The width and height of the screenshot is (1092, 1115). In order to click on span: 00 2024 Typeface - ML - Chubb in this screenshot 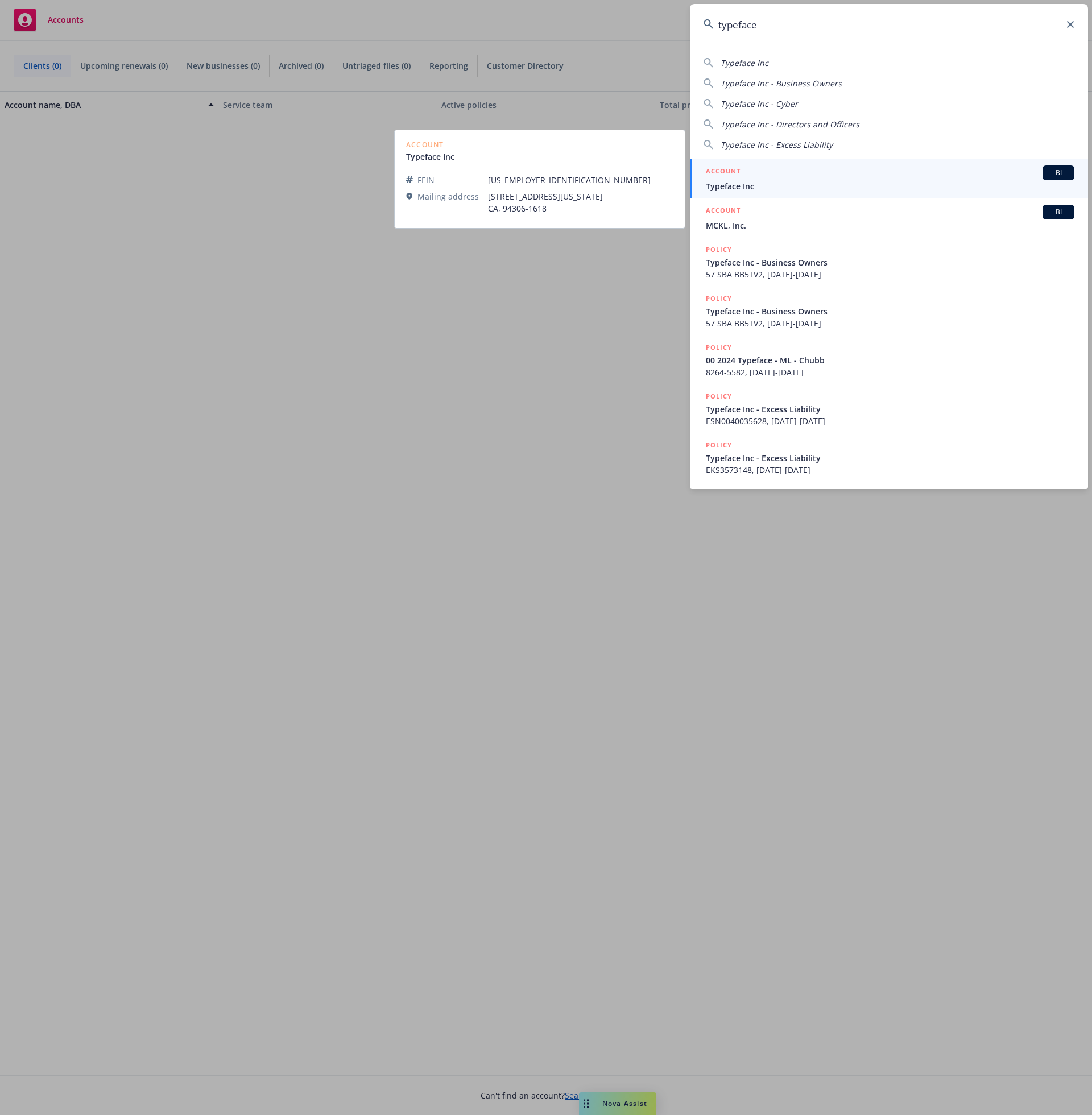, I will do `click(890, 360)`.